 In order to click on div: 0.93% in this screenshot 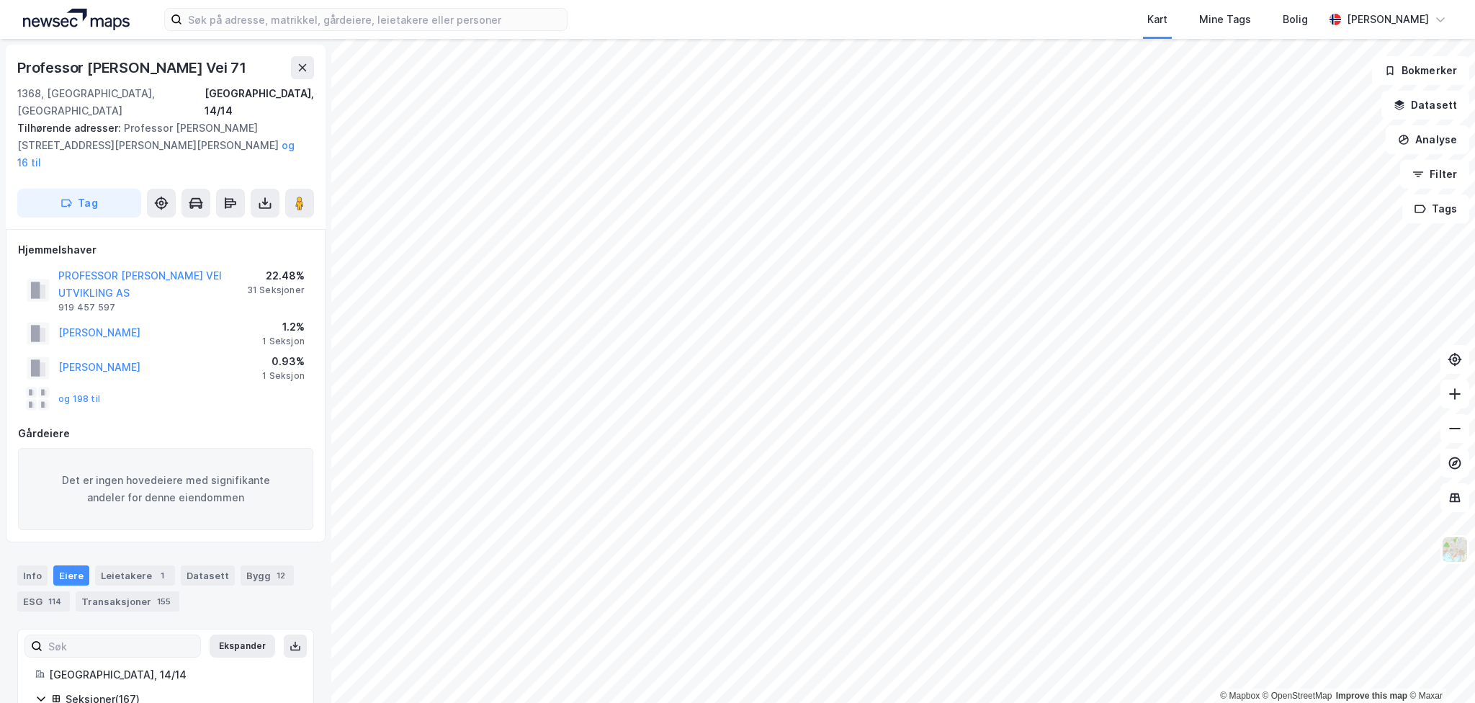, I will do `click(283, 362)`.